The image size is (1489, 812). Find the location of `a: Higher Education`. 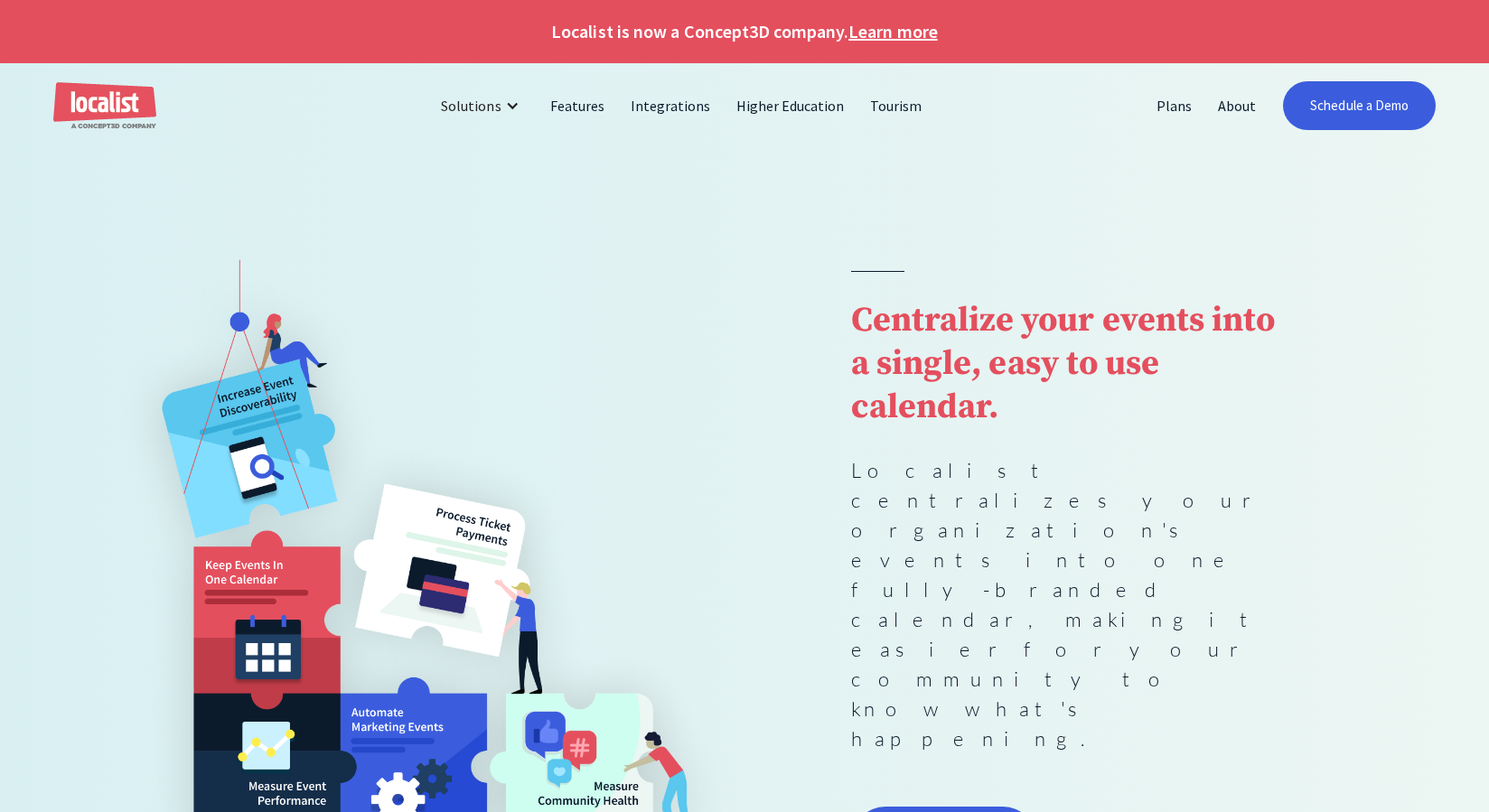

a: Higher Education is located at coordinates (790, 105).